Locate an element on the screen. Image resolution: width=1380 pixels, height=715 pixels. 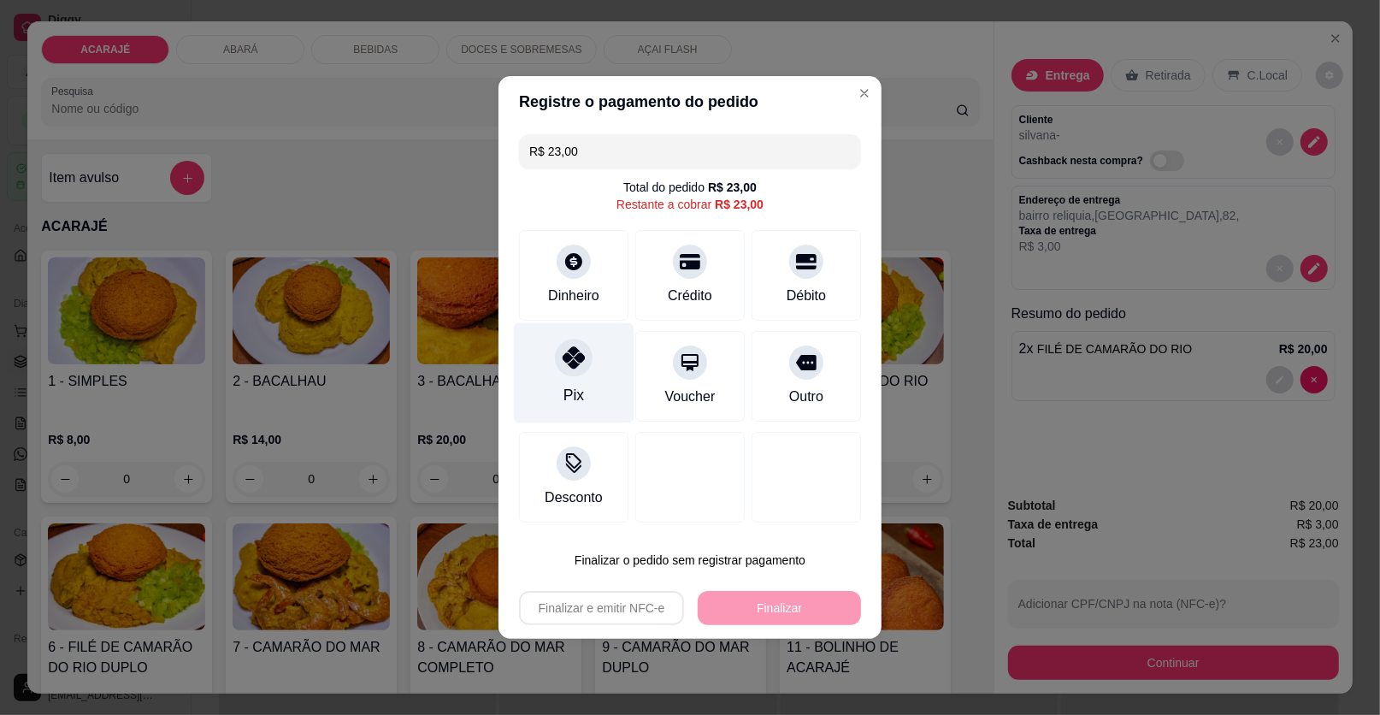
div: Débito is located at coordinates (806, 296).